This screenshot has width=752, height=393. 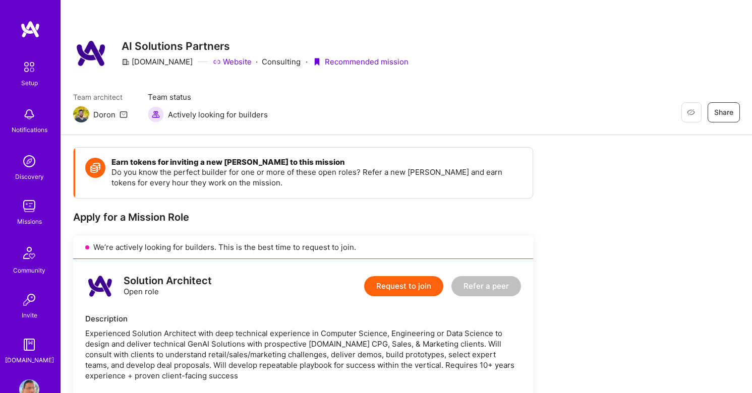 I want to click on div: Invite, so click(x=29, y=315).